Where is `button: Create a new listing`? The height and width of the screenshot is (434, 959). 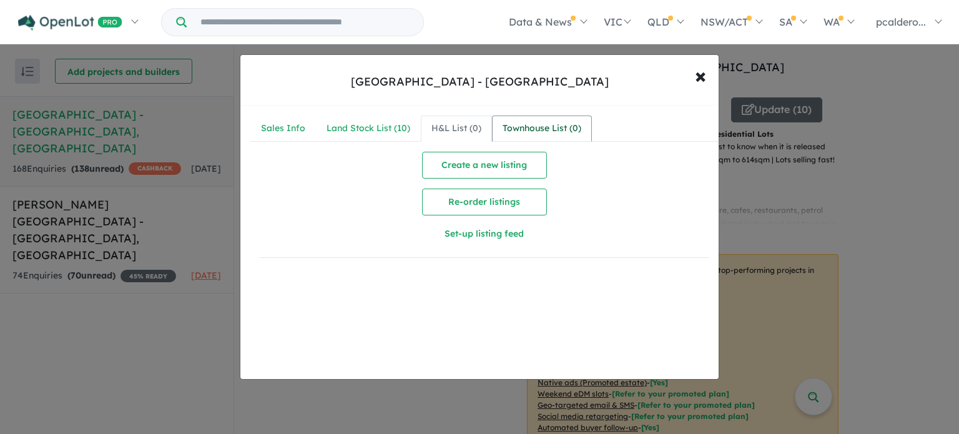
button: Create a new listing is located at coordinates (485, 165).